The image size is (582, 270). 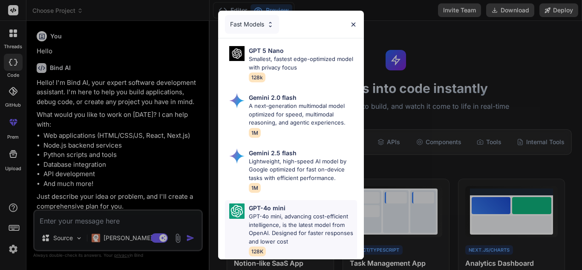 What do you see at coordinates (257, 251) in the screenshot?
I see `span: 128K` at bounding box center [257, 251].